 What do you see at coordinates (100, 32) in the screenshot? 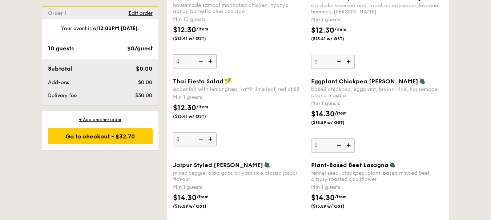
I see `div: Your event is at , .` at bounding box center [100, 32].